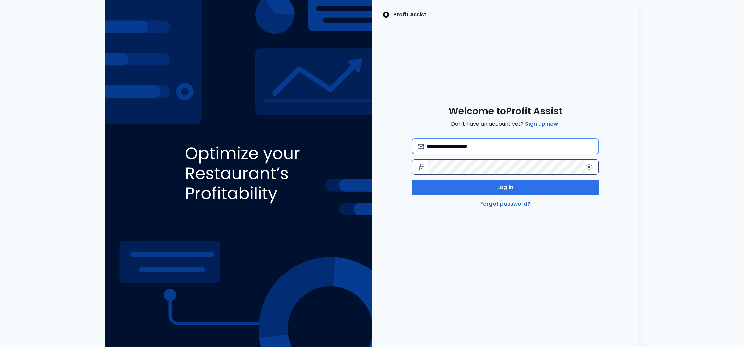 The image size is (744, 347). Describe the element at coordinates (506, 111) in the screenshot. I see `span: Welcome to Profit Assist` at that location.